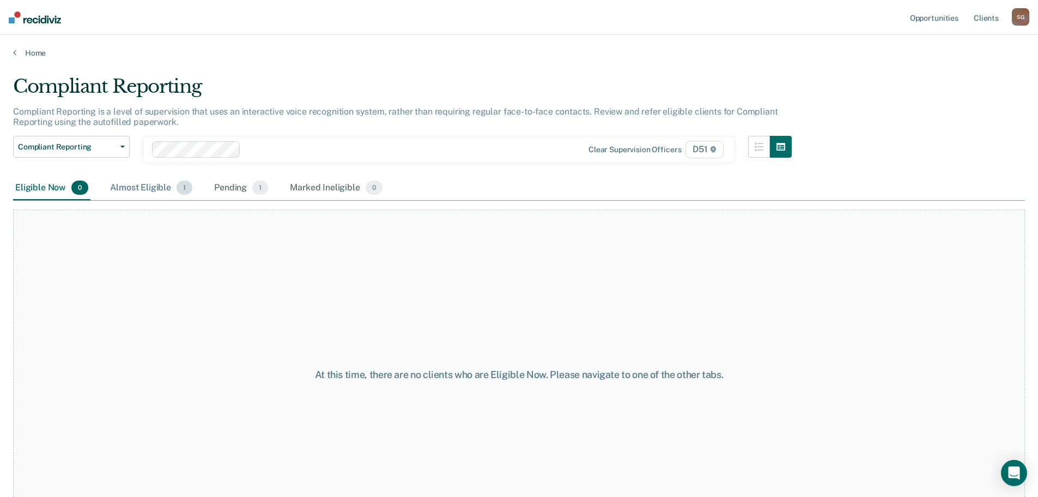 This screenshot has height=497, width=1038. I want to click on a: Home, so click(519, 53).